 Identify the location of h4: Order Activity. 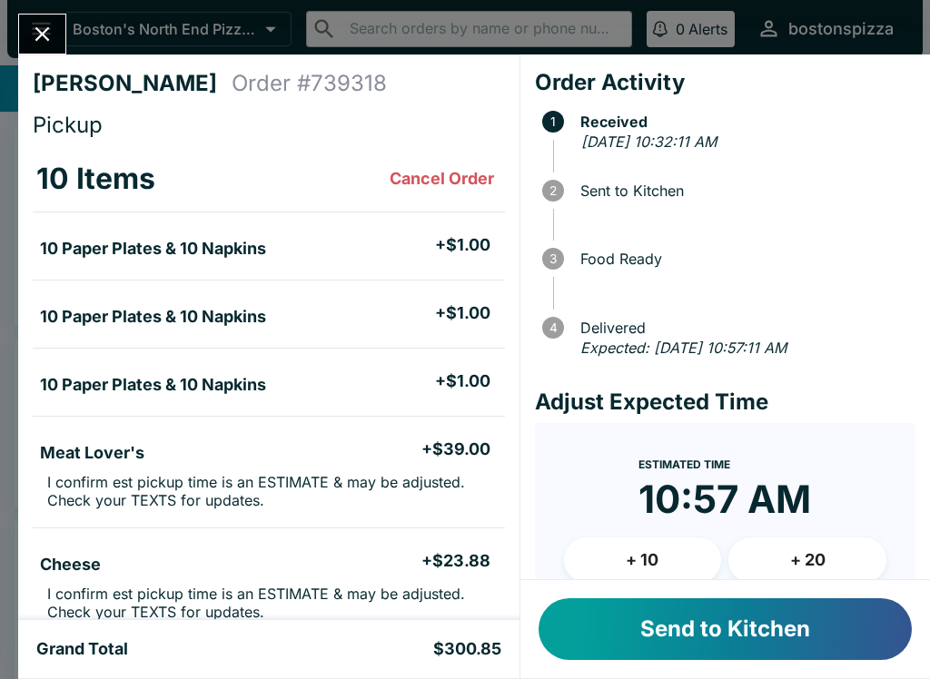
(725, 83).